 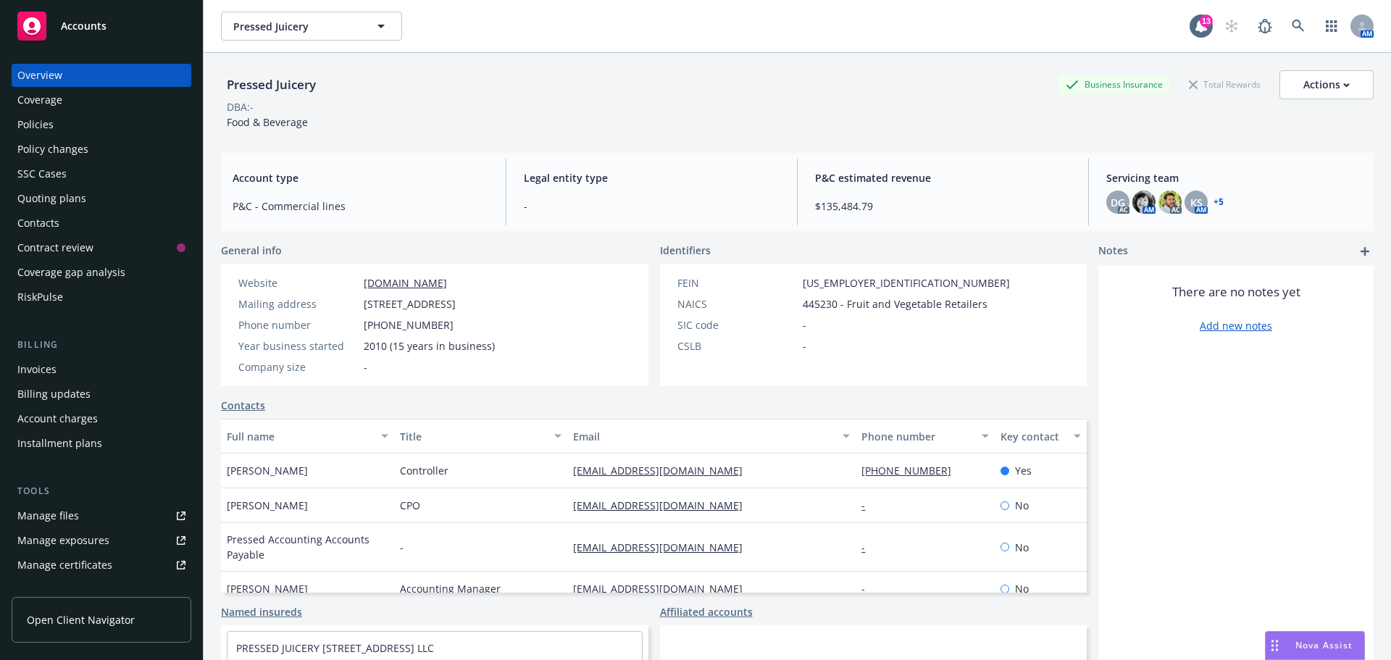 What do you see at coordinates (53, 149) in the screenshot?
I see `div: Policy changes` at bounding box center [53, 149].